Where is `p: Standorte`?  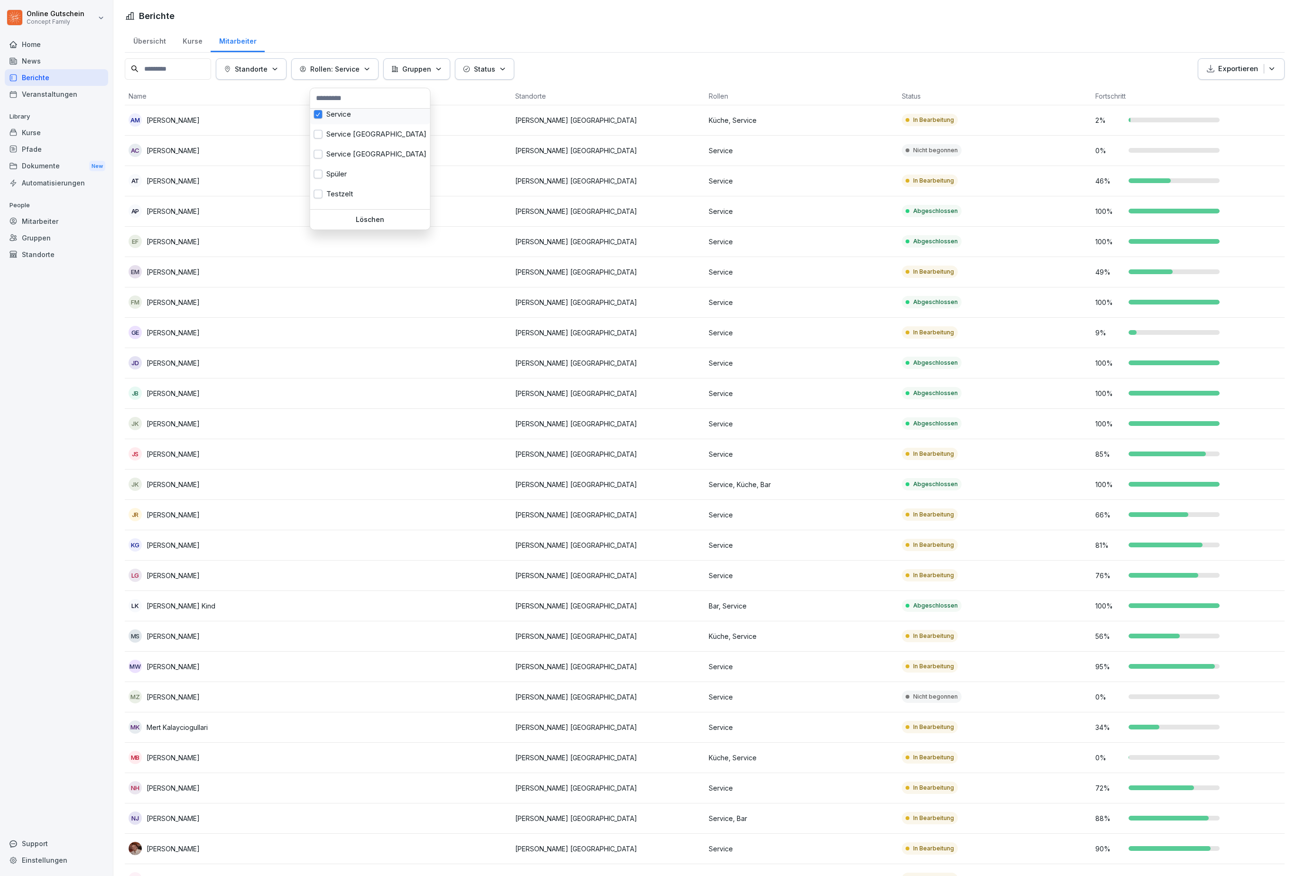 p: Standorte is located at coordinates (251, 69).